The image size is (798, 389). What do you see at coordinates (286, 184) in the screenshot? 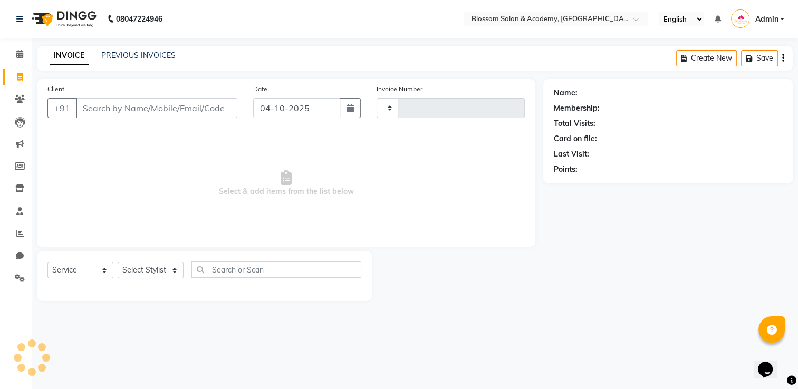
I see `span: Select & add items from the list below` at bounding box center [286, 184].